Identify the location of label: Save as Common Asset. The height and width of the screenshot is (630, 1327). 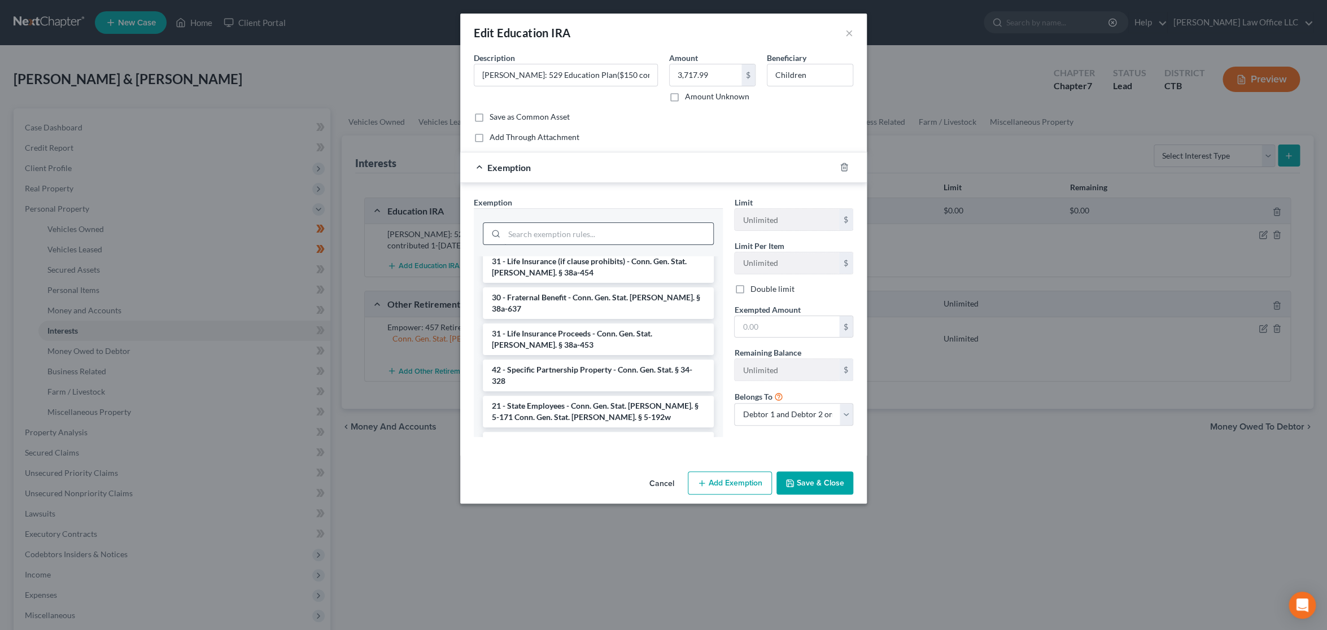
(530, 117).